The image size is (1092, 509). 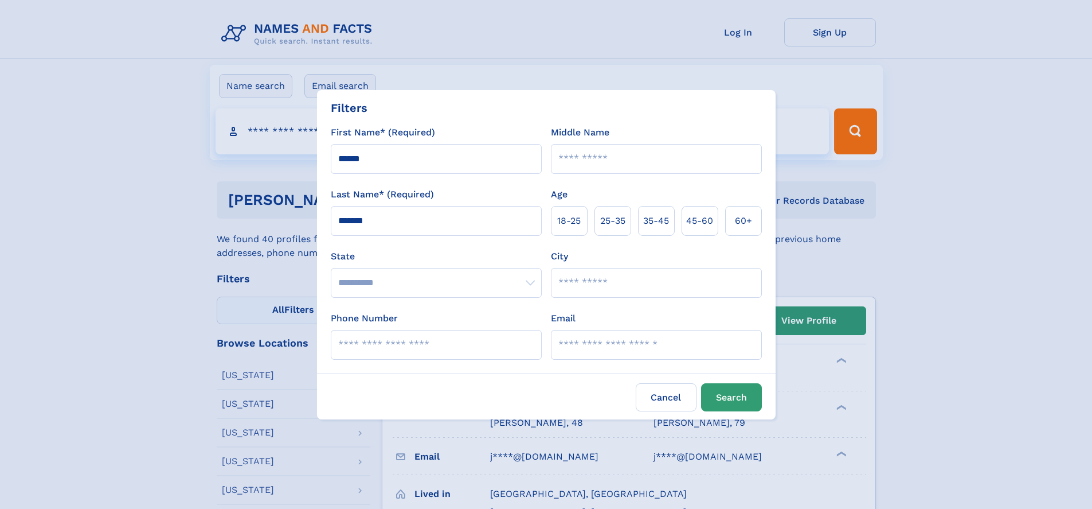 What do you see at coordinates (560, 256) in the screenshot?
I see `label: City` at bounding box center [560, 256].